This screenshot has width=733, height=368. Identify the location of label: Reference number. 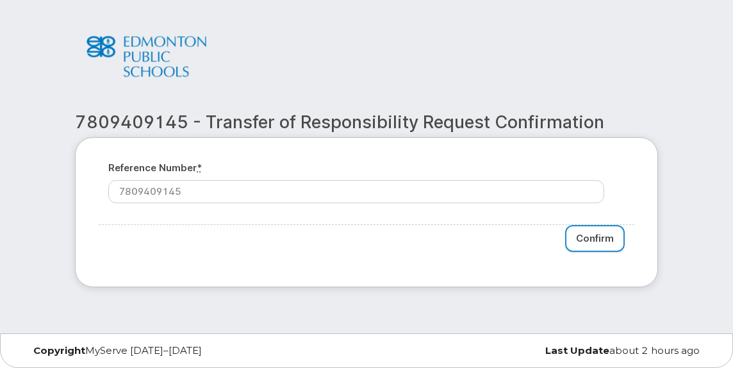
(155, 167).